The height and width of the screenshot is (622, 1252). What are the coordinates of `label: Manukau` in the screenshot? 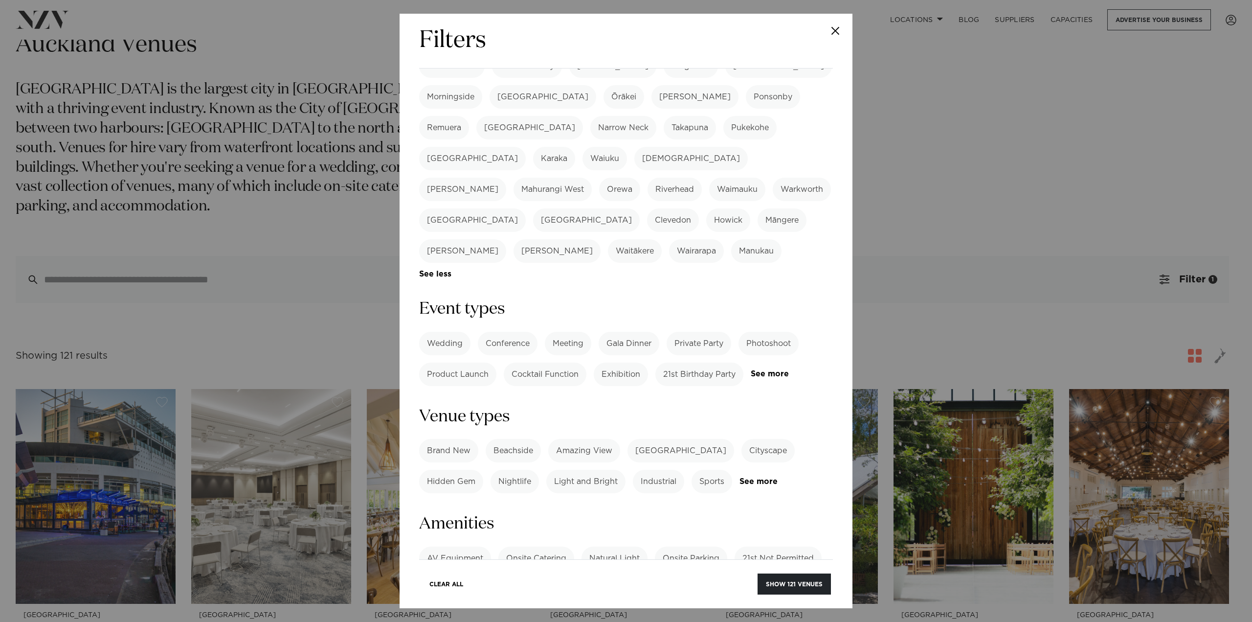 It's located at (756, 251).